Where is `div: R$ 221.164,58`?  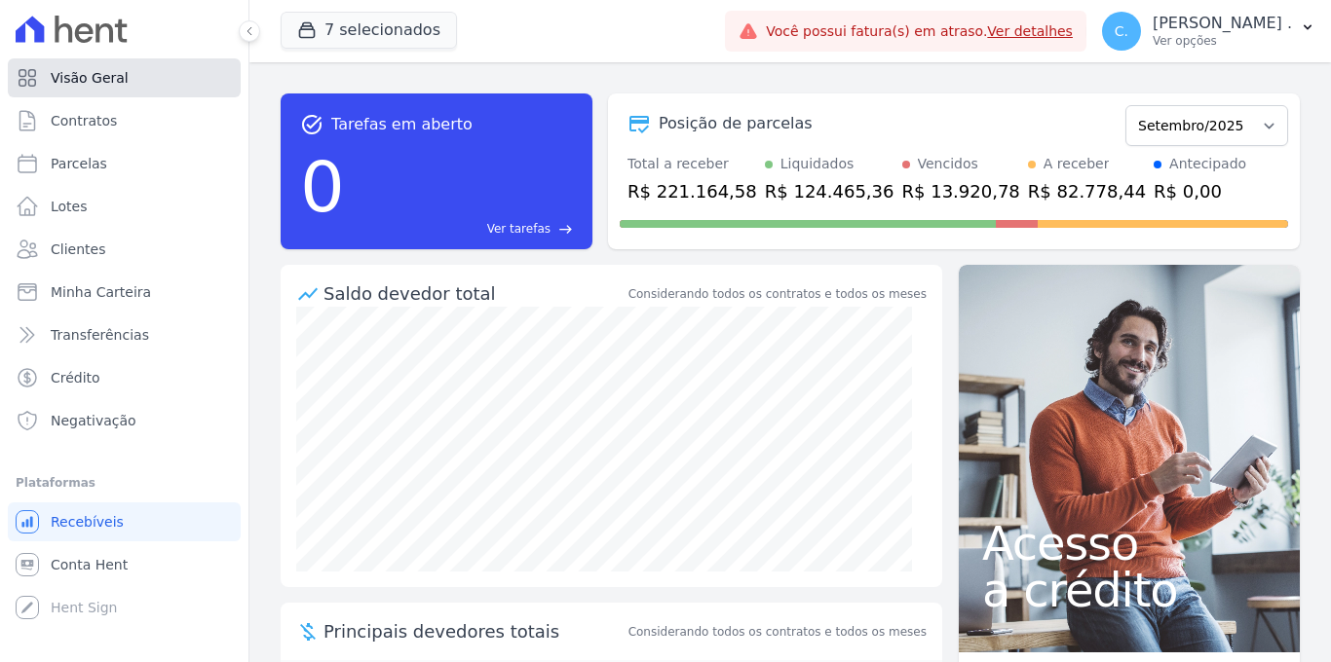 div: R$ 221.164,58 is located at coordinates (692, 191).